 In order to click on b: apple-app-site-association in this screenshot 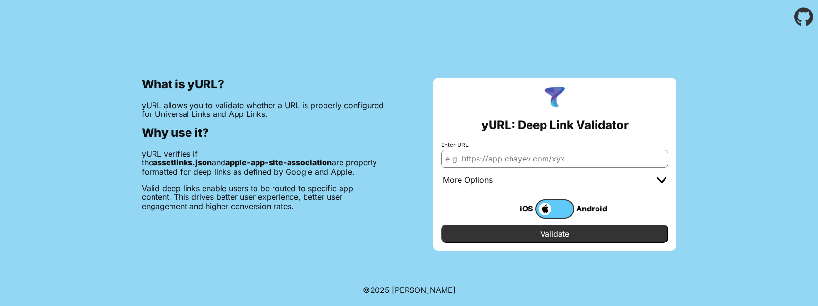, I will do `click(278, 163)`.